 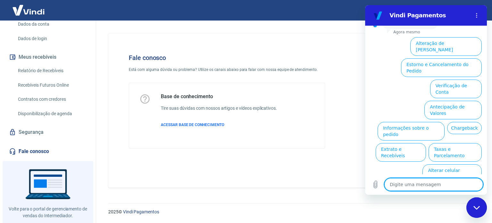 What do you see at coordinates (90, 147) in the screenshot?
I see `button: Taxas e Parcelamento` at bounding box center [90, 147].